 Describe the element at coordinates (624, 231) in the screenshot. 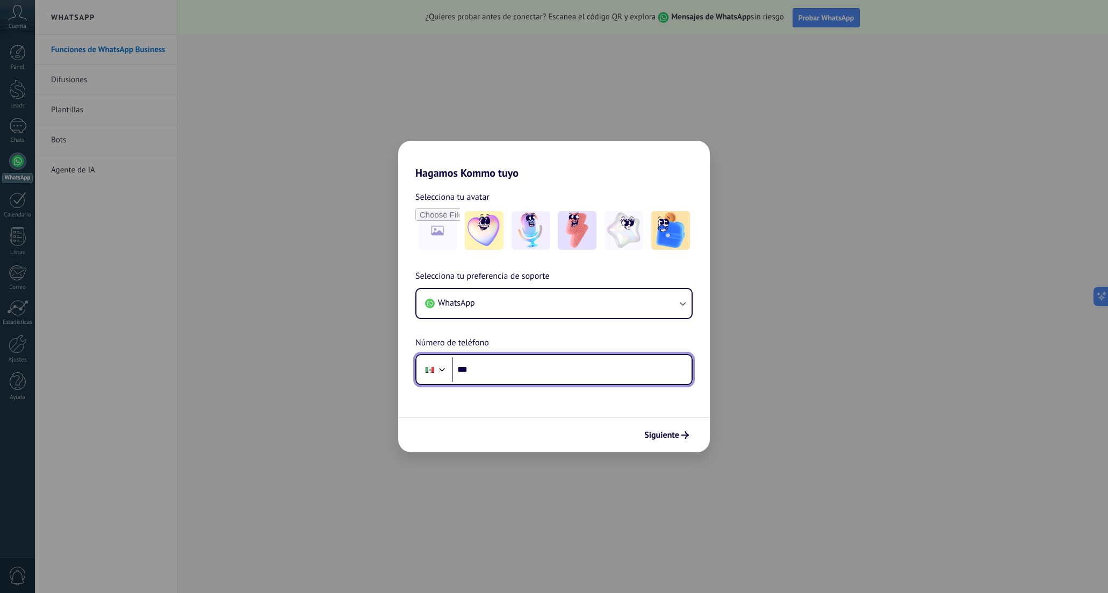

I see `img: -4.jpeg` at that location.